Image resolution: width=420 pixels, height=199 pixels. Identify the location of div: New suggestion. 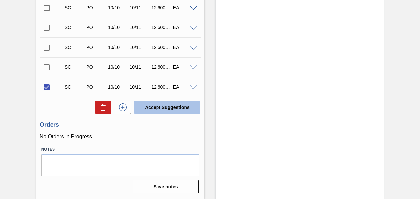
(121, 107).